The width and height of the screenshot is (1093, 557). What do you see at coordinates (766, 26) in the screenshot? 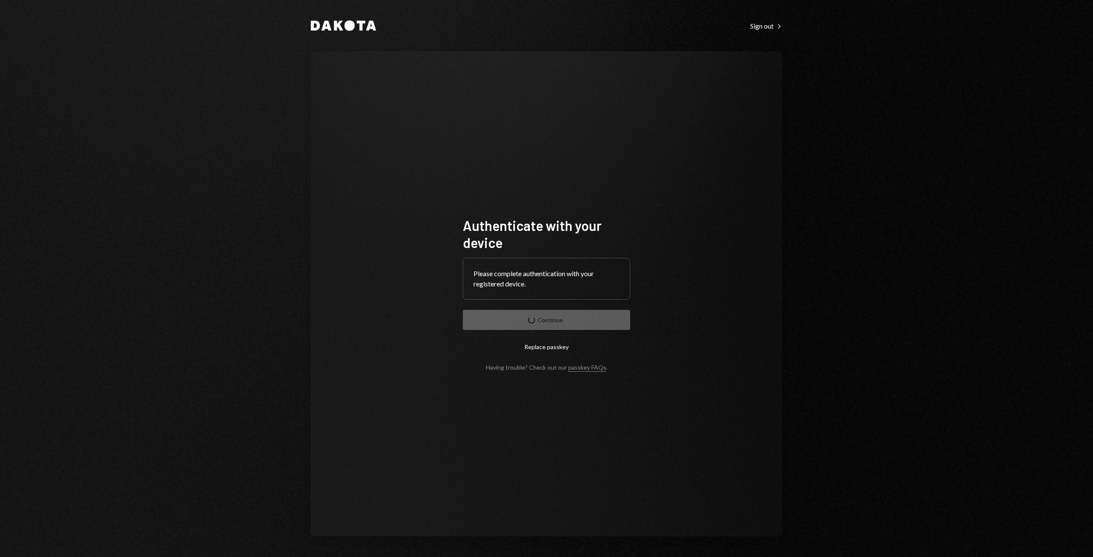
I see `div: Sign out` at bounding box center [766, 26].